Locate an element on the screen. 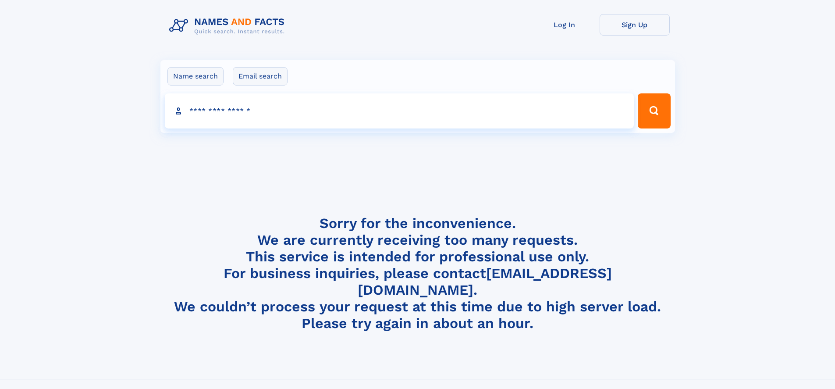 Image resolution: width=835 pixels, height=389 pixels. img: Logo Names and Facts is located at coordinates (229, 26).